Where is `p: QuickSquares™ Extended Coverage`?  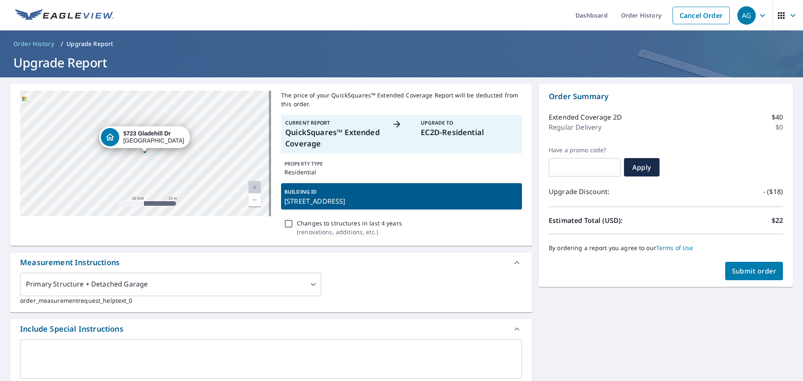
p: QuickSquares™ Extended Coverage is located at coordinates (334, 138).